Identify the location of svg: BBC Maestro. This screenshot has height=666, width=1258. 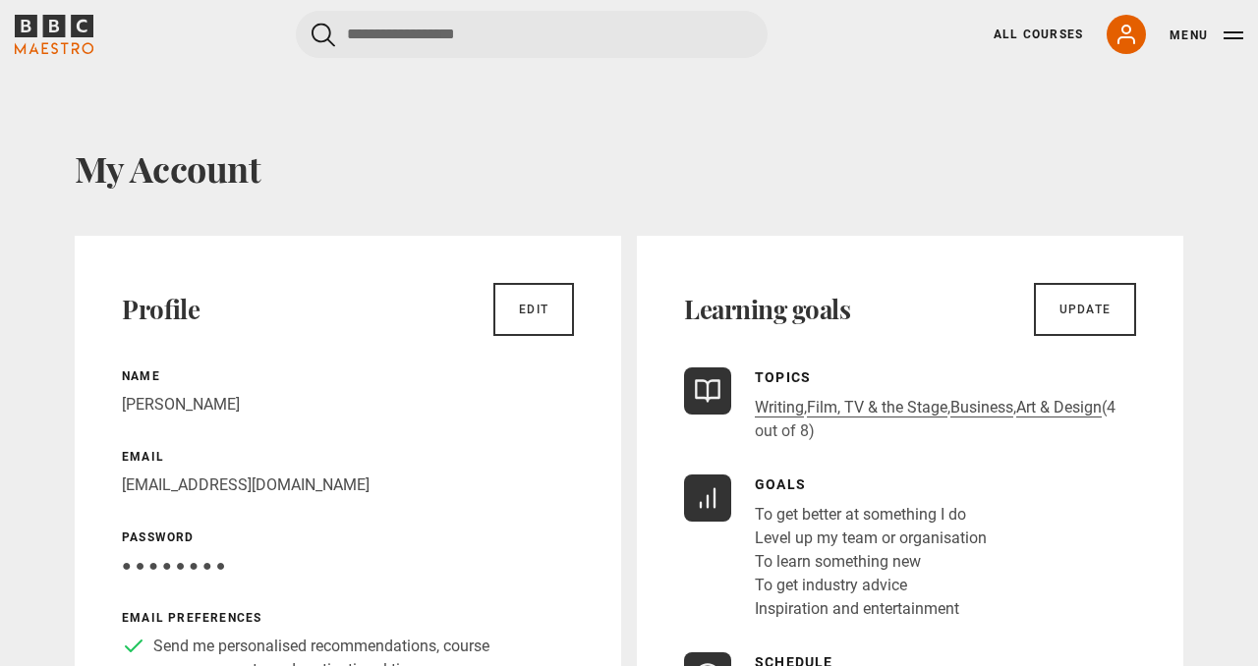
(54, 34).